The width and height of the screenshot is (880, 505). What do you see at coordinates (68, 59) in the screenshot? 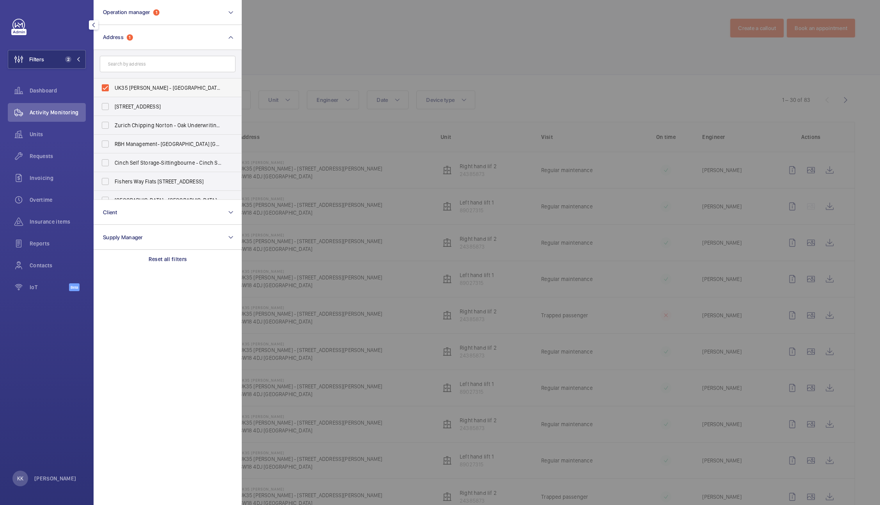
I see `span: 2` at bounding box center [68, 59].